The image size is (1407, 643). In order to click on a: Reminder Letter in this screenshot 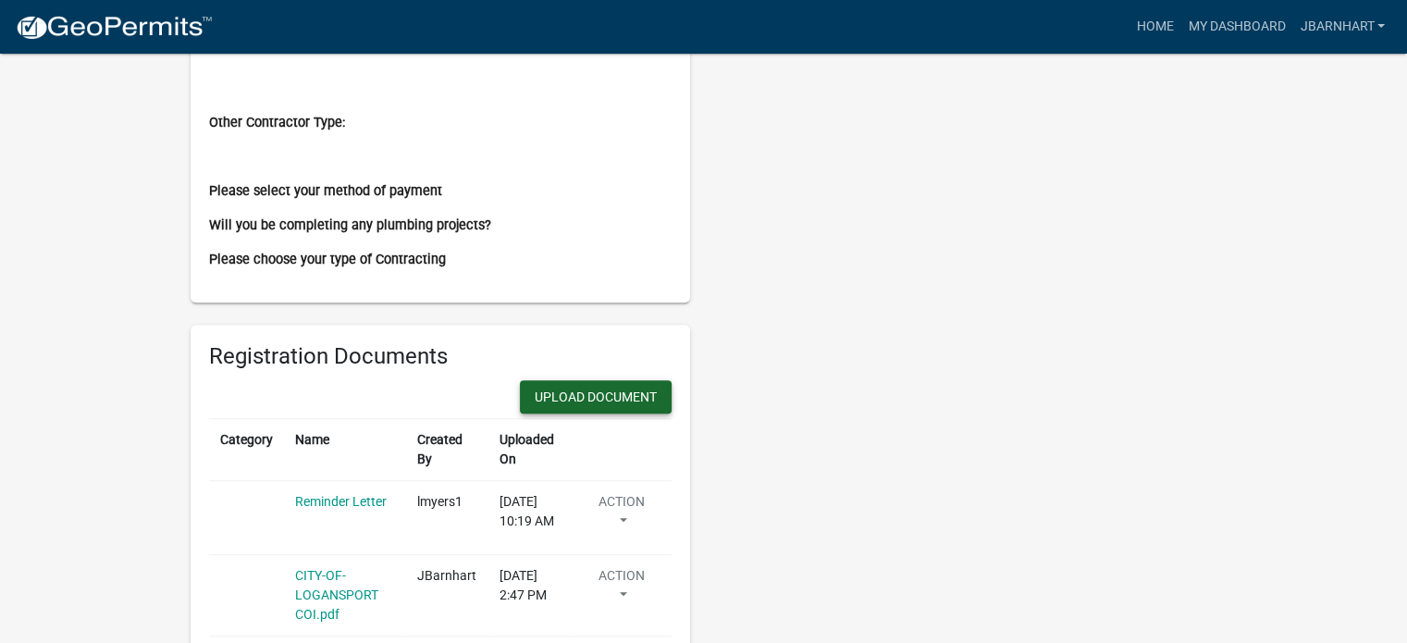, I will do `click(340, 501)`.